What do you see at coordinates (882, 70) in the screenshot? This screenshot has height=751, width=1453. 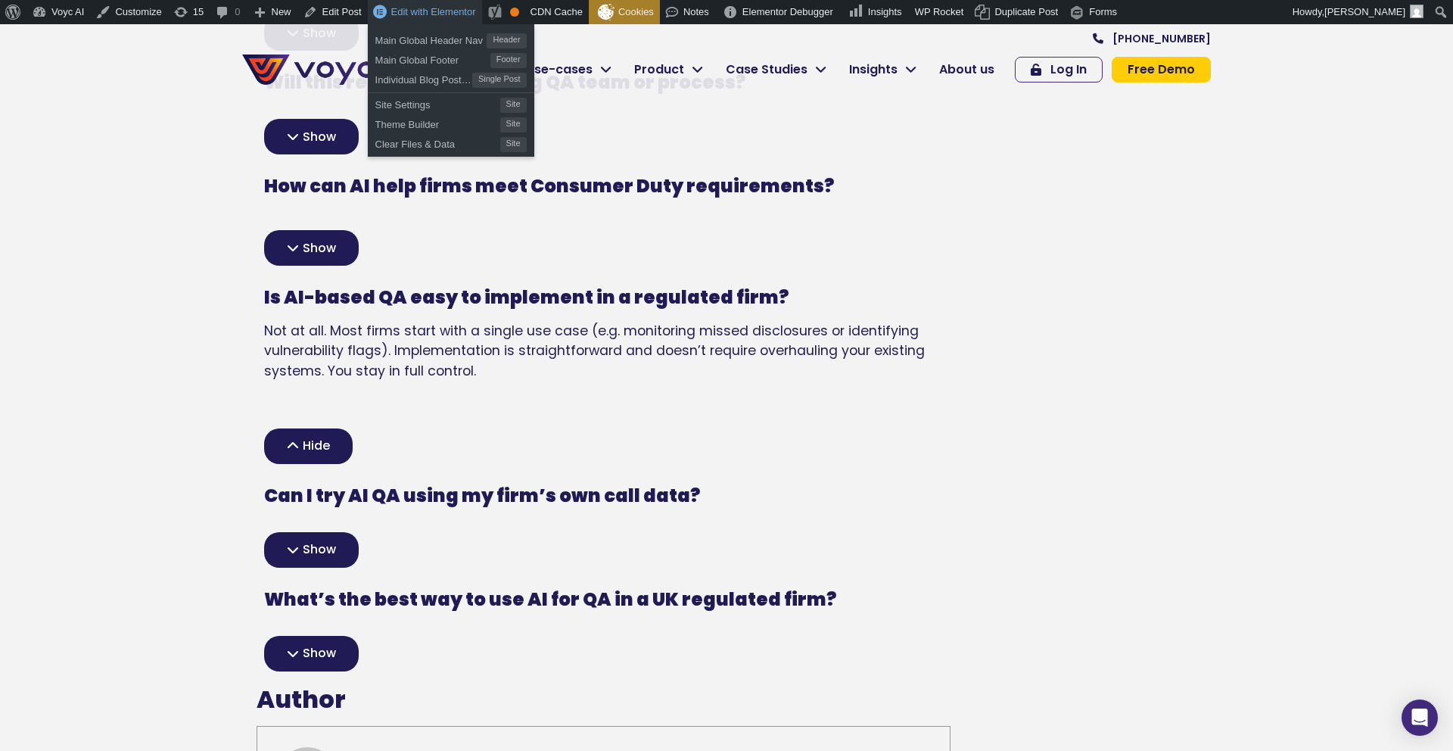 I see `a: Insights` at bounding box center [882, 70].